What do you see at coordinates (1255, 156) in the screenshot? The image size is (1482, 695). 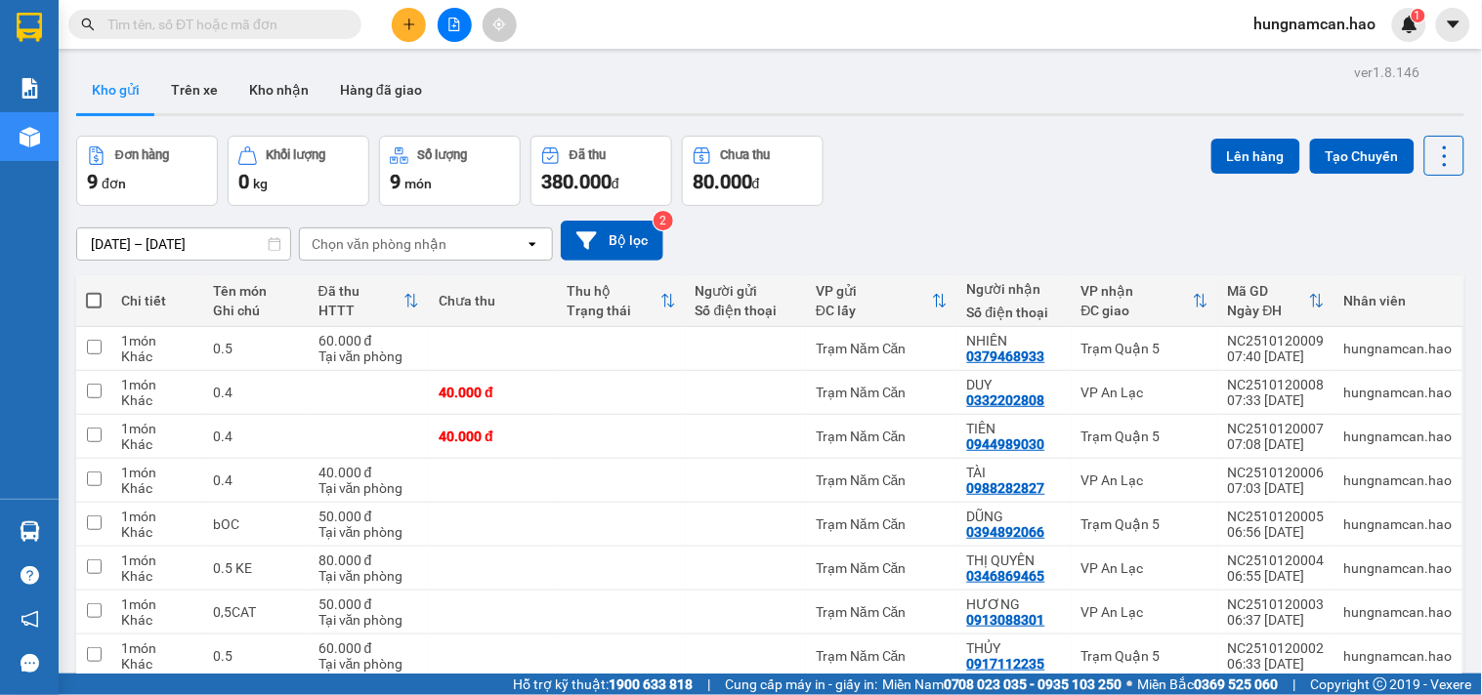 I see `button: Lên hàng` at bounding box center [1255, 156].